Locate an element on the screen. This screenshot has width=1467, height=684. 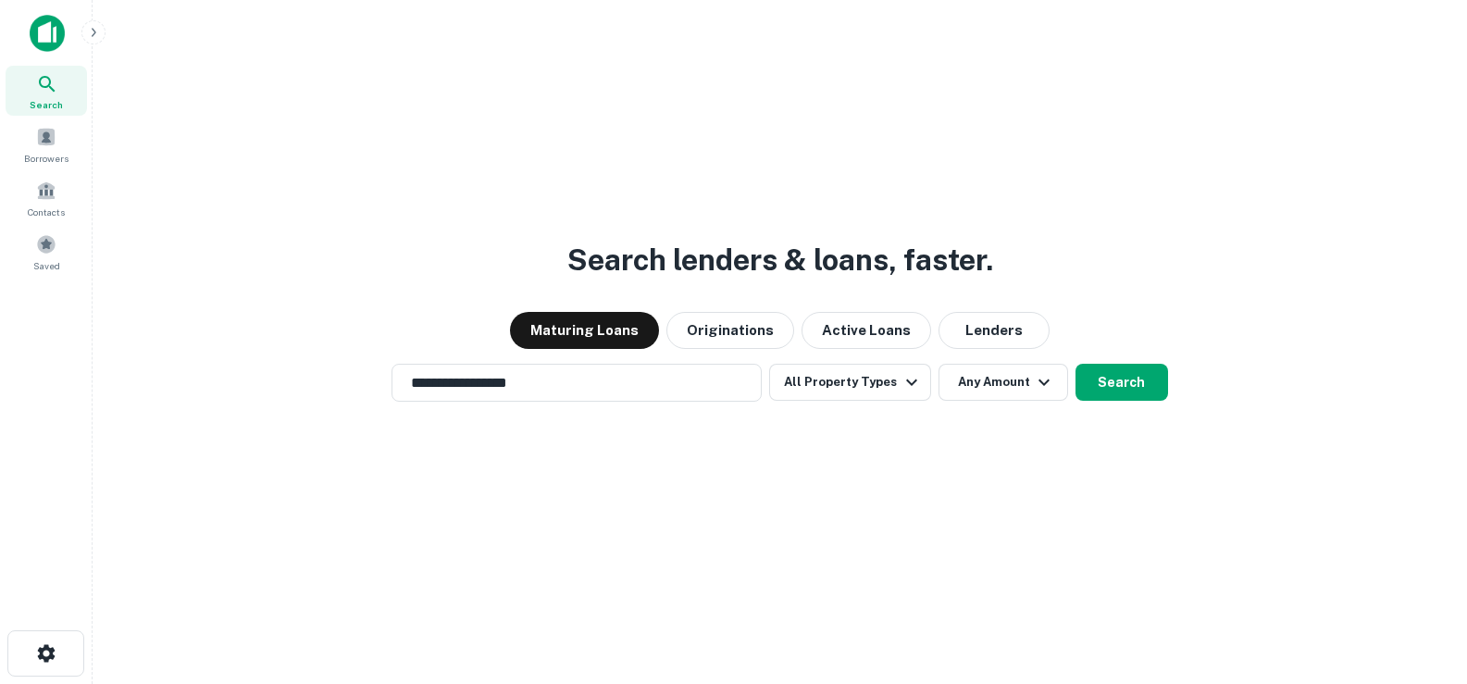
span: Search is located at coordinates (46, 105).